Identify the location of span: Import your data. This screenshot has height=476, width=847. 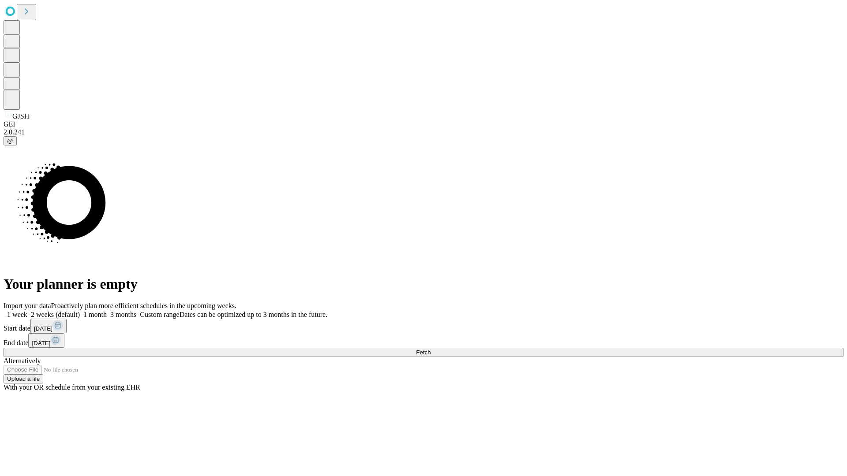
(27, 306).